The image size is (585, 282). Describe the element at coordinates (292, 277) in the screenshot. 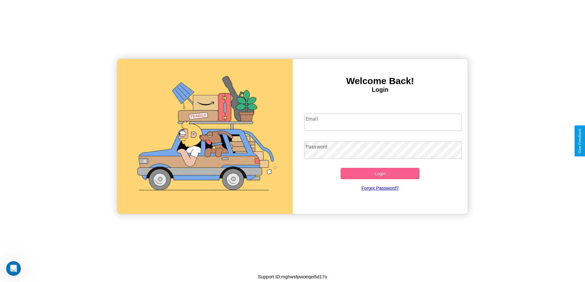

I see `p: Support ID: mghwsfpwoeqei5d17o` at that location.